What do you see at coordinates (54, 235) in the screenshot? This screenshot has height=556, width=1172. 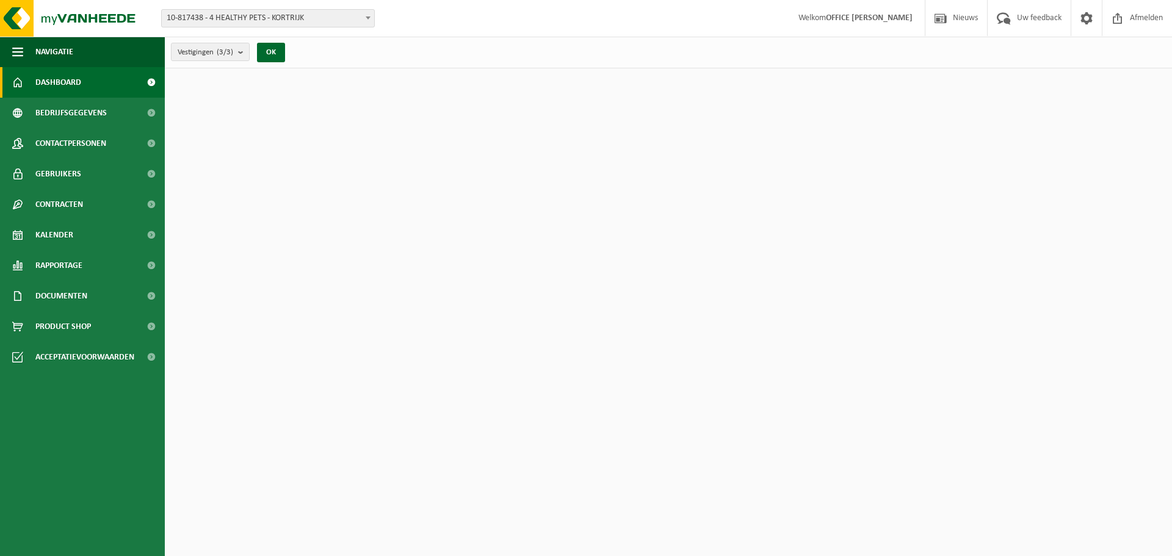 I see `span: Kalender` at bounding box center [54, 235].